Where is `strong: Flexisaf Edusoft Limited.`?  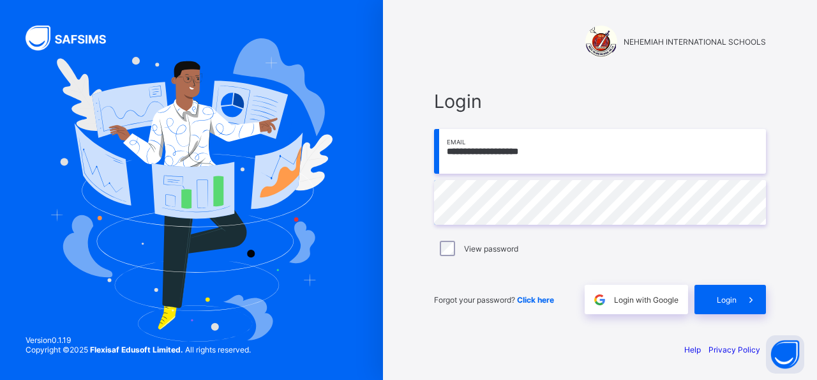
strong: Flexisaf Edusoft Limited. is located at coordinates (137, 349).